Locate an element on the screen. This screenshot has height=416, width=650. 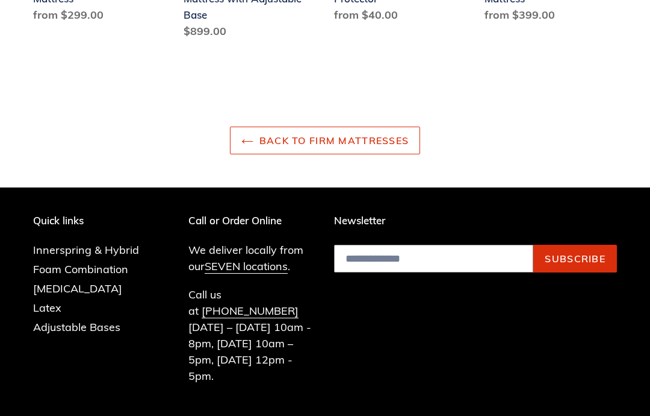
p: Newsletter is located at coordinates (476, 220).